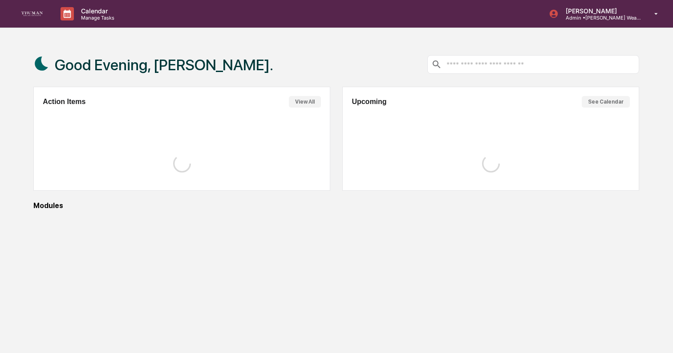  What do you see at coordinates (606, 102) in the screenshot?
I see `button: See Calendar` at bounding box center [606, 102].